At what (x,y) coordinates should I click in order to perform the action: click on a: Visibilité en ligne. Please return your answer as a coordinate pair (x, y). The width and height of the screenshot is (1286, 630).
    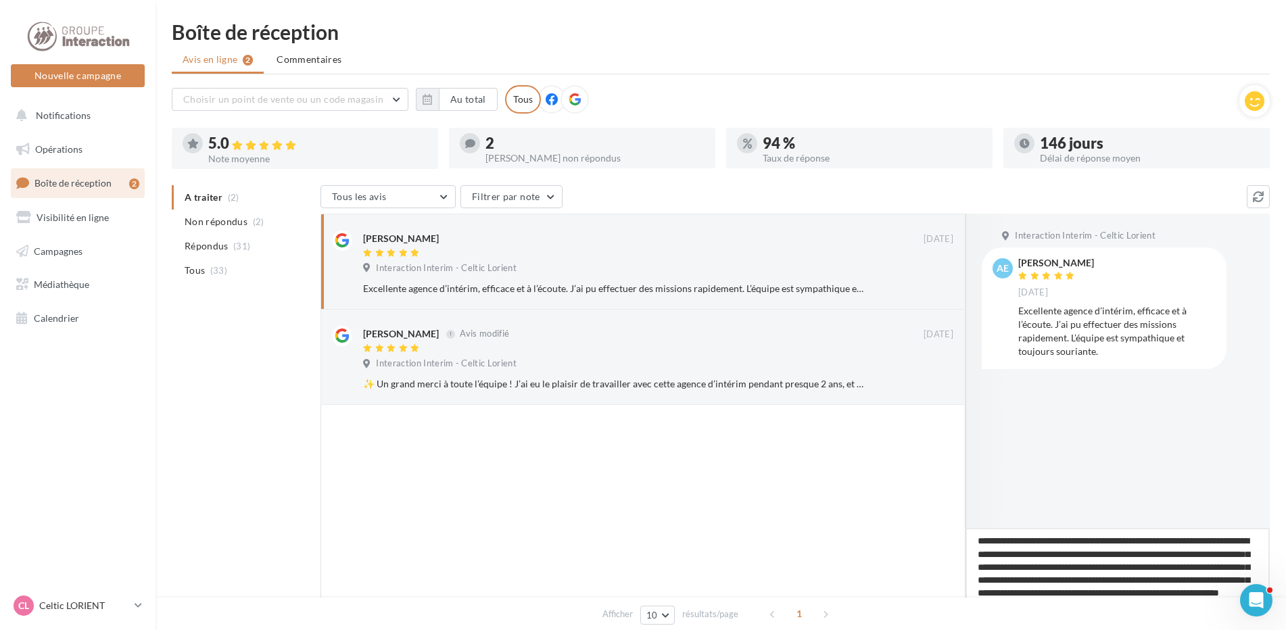
    Looking at the image, I should click on (78, 218).